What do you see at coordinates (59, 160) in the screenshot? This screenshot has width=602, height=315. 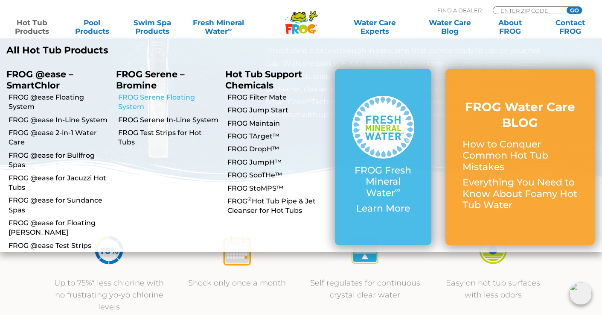 I see `a: FROG @ease for Bullfrog Spas` at bounding box center [59, 160].